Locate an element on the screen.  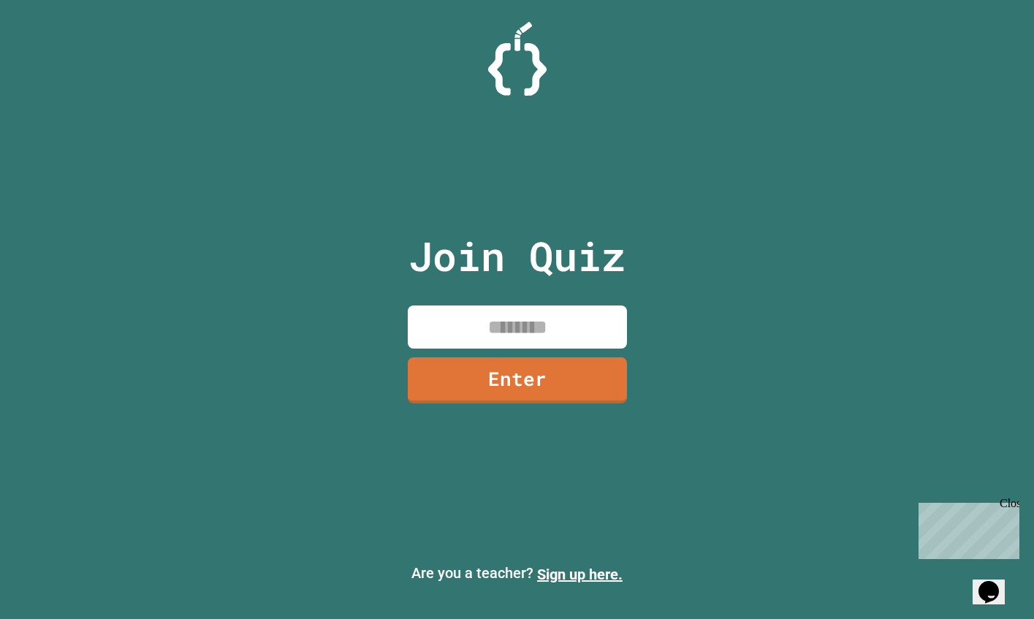
p: Join Quiz is located at coordinates (517, 256).